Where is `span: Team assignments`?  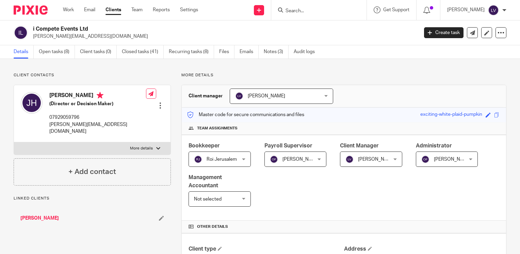
span: Team assignments is located at coordinates (217, 128).